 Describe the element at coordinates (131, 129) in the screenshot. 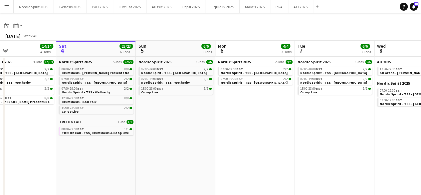

I see `span: 1/1` at that location.